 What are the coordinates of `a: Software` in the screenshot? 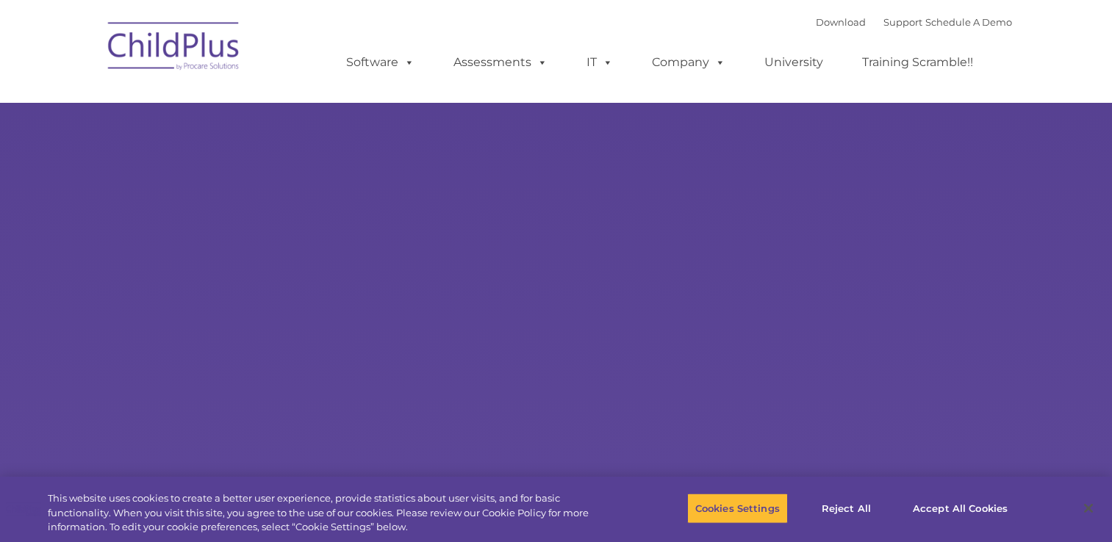 It's located at (380, 62).